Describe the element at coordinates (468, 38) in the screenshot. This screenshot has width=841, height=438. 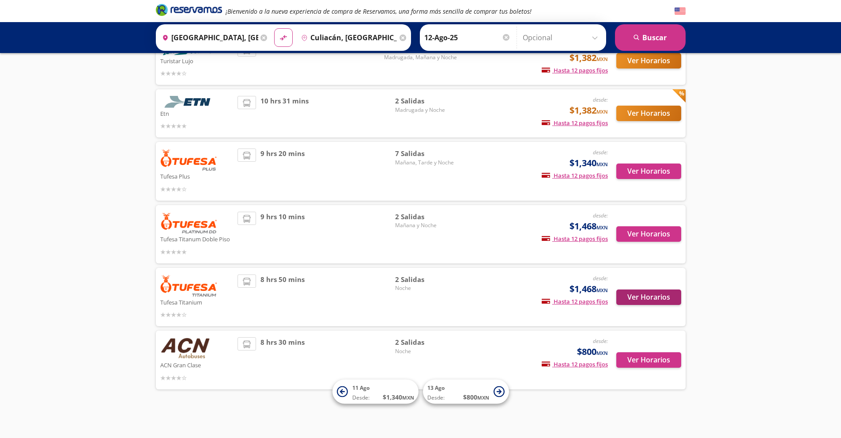
I see `input: Elegir Fecha` at that location.